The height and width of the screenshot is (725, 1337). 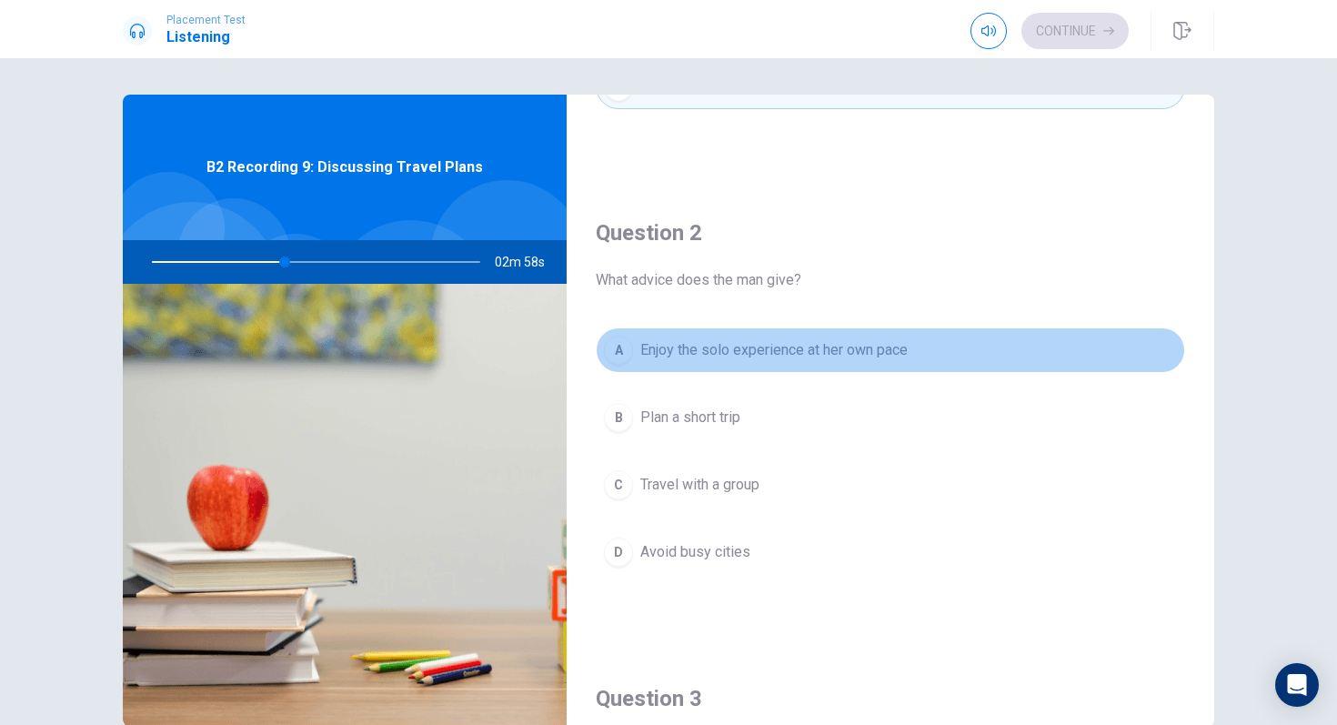 I want to click on h4: Question 2, so click(x=890, y=233).